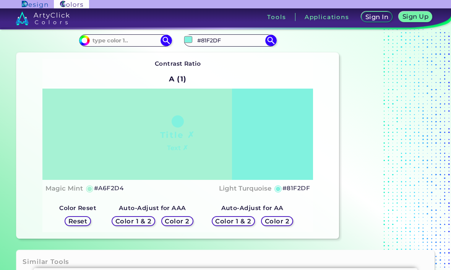 Image resolution: width=451 pixels, height=270 pixels. What do you see at coordinates (42, 18) in the screenshot?
I see `img: logo_artyclick_colors_white.svg` at bounding box center [42, 18].